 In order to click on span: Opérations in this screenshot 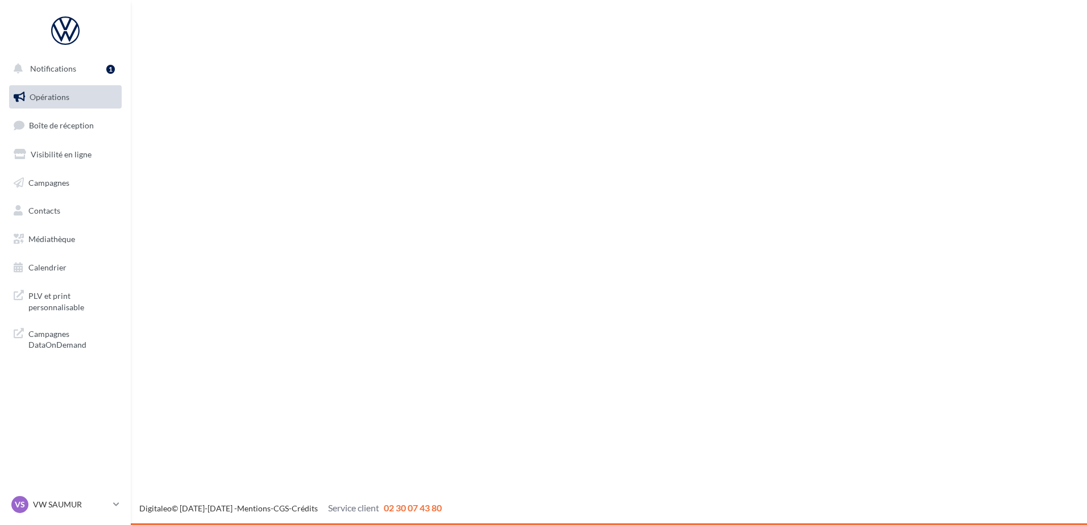, I will do `click(49, 97)`.